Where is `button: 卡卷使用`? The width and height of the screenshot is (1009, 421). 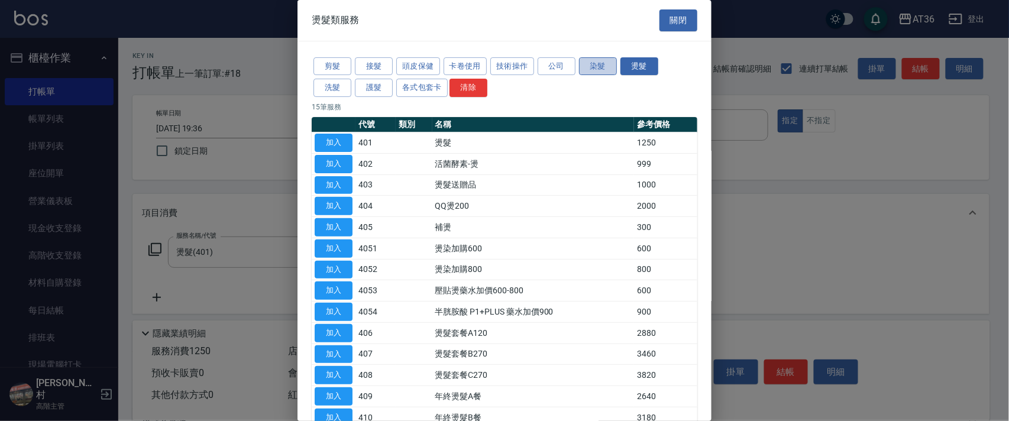 button: 卡卷使用 is located at coordinates (465, 66).